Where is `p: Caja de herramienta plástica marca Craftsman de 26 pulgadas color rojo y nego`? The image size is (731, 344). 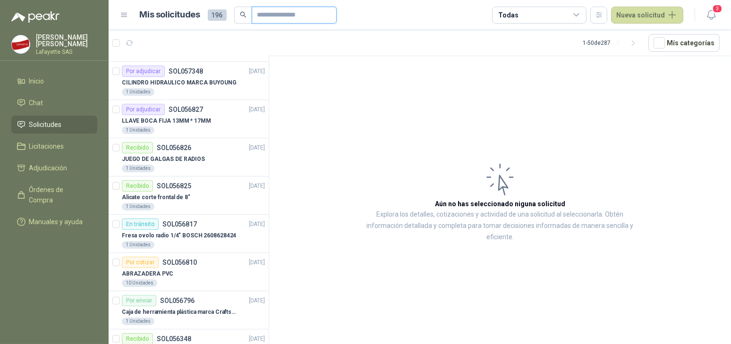 p: Caja de herramienta plástica marca Craftsman de 26 pulgadas color rojo y nego is located at coordinates (180, 312).